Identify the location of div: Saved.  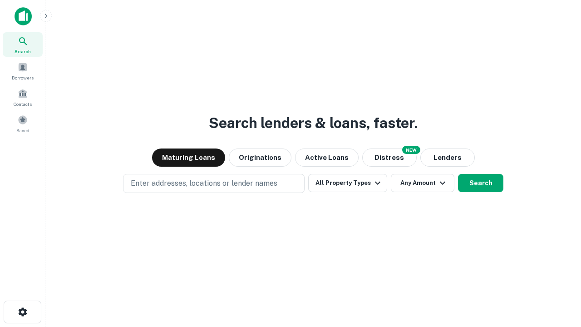
(23, 123).